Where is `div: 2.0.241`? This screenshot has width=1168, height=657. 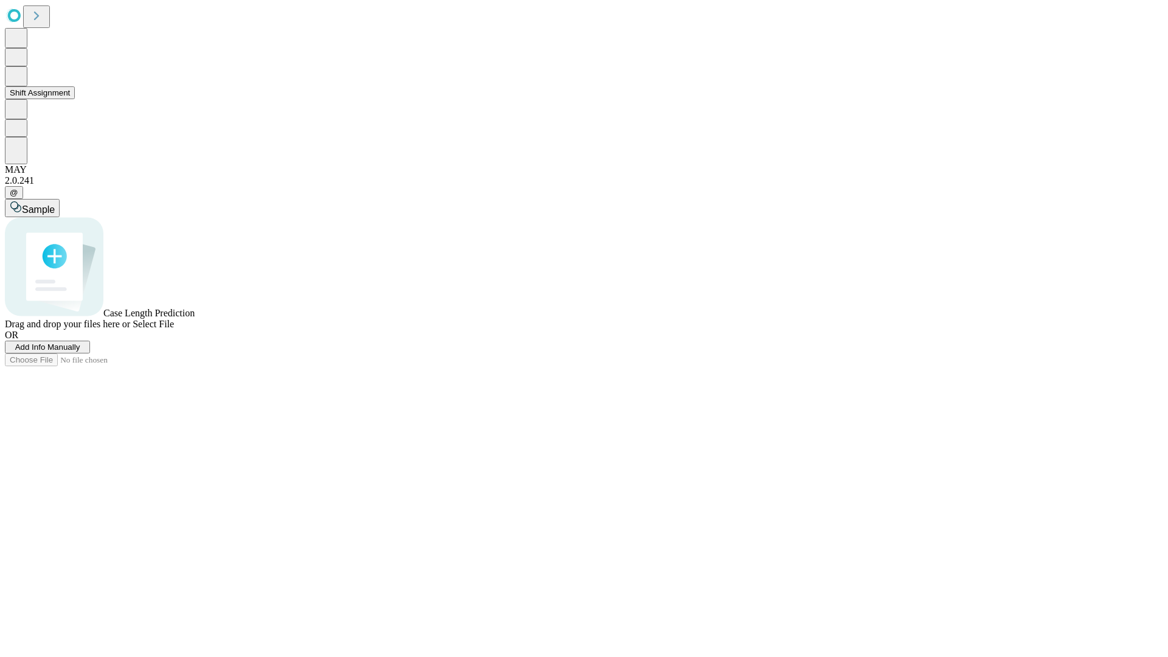 div: 2.0.241 is located at coordinates (584, 181).